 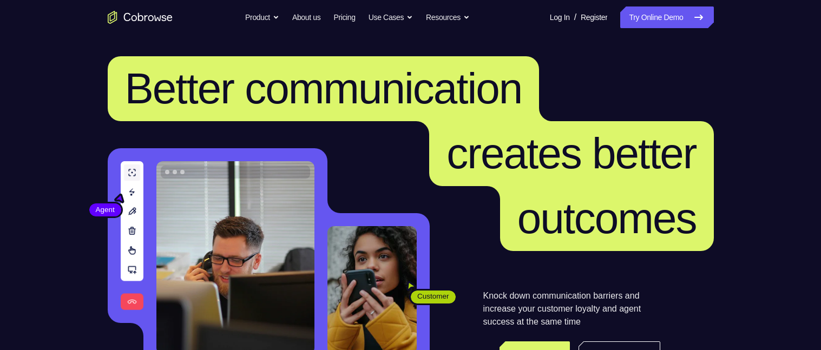 I want to click on p: Knock down communication barriers and increase your customer loyalty and agent success at the sam..., so click(x=571, y=309).